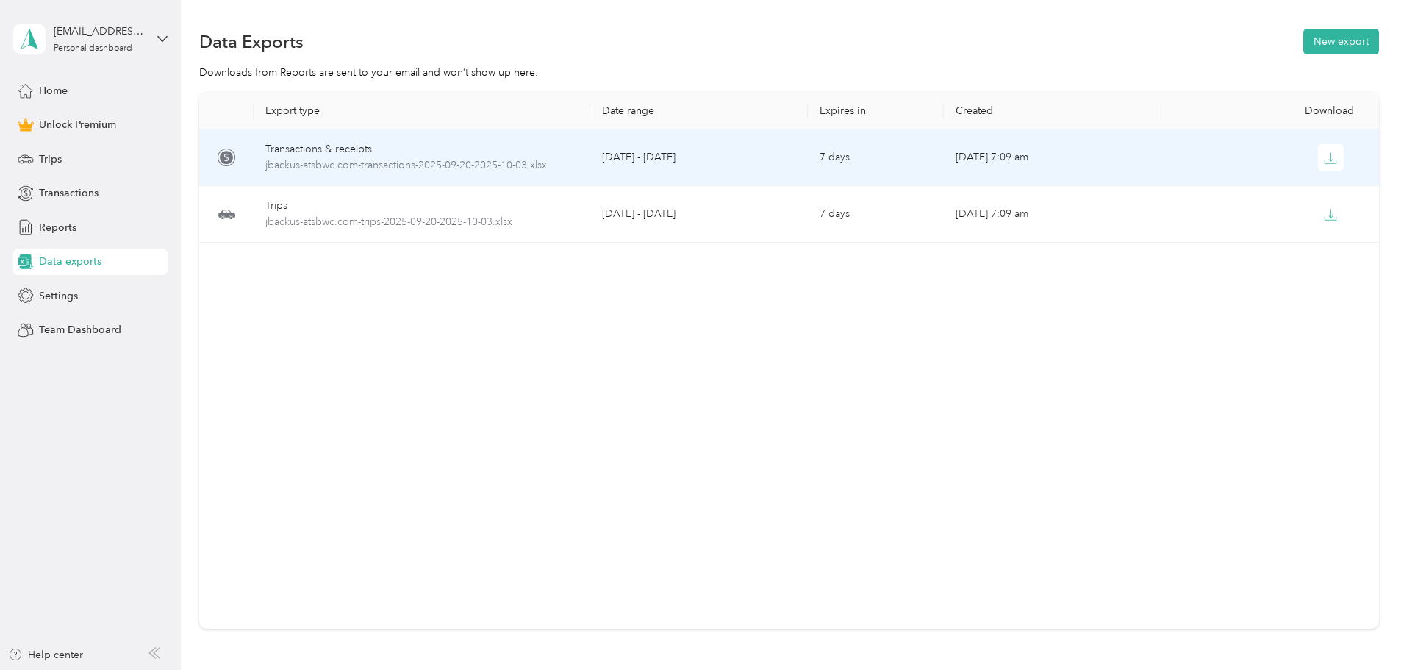 The height and width of the screenshot is (670, 1404). I want to click on th: Date range, so click(699, 111).